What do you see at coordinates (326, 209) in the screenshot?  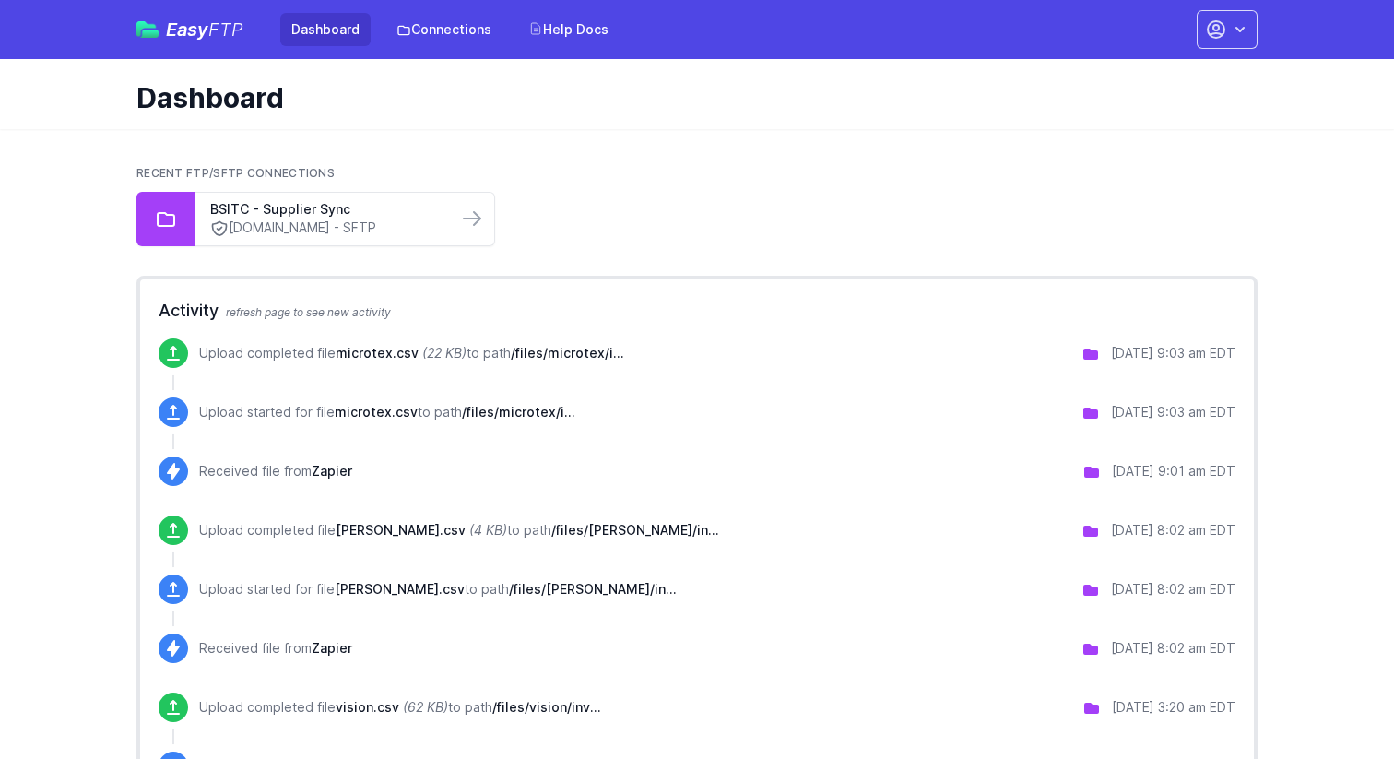 I see `a: BSITC - Supplier Sync` at bounding box center [326, 209].